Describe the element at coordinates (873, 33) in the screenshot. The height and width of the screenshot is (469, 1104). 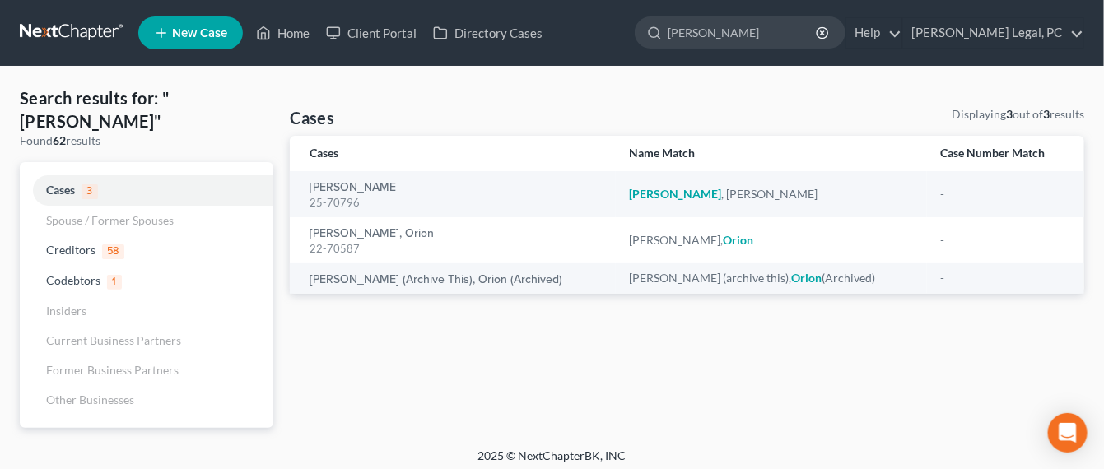
I see `a: Help` at that location.